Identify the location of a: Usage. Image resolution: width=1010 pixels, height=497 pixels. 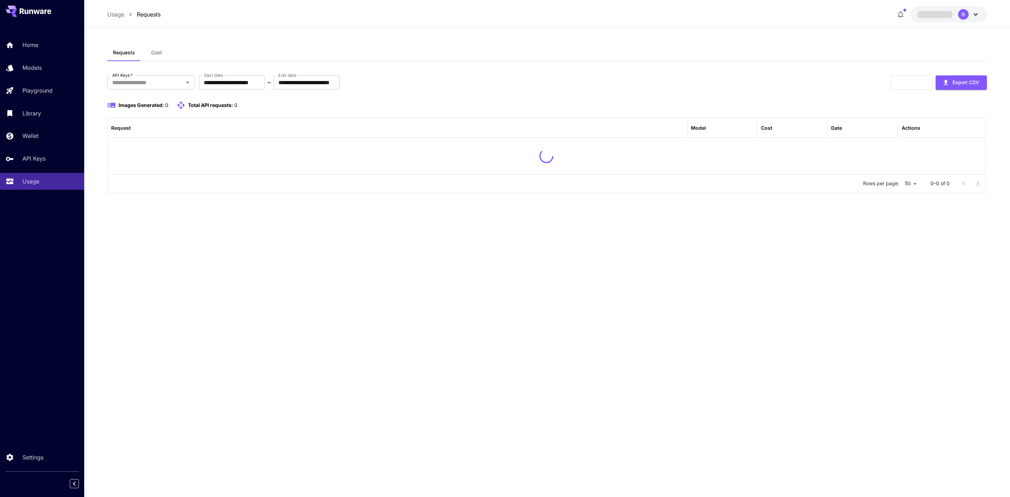
(116, 14).